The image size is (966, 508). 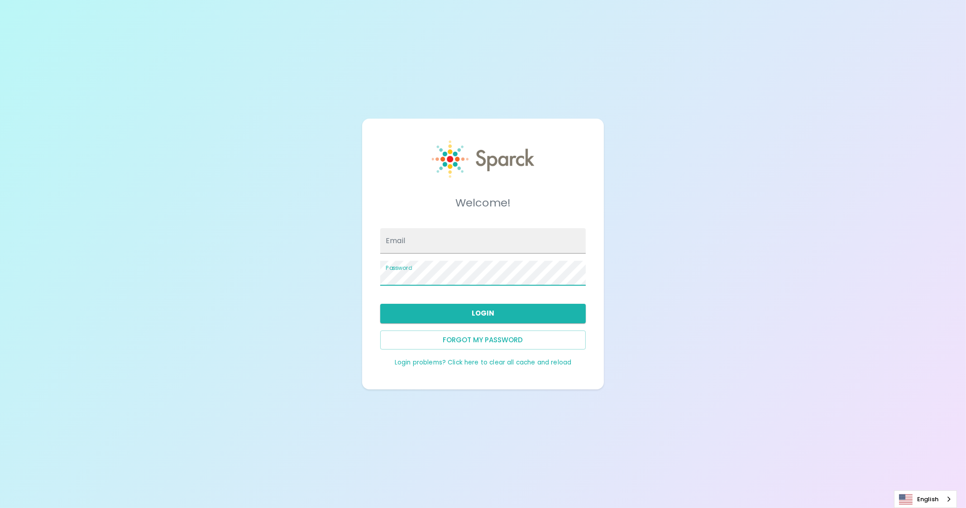 I want to click on img: Sparck logo, so click(x=483, y=159).